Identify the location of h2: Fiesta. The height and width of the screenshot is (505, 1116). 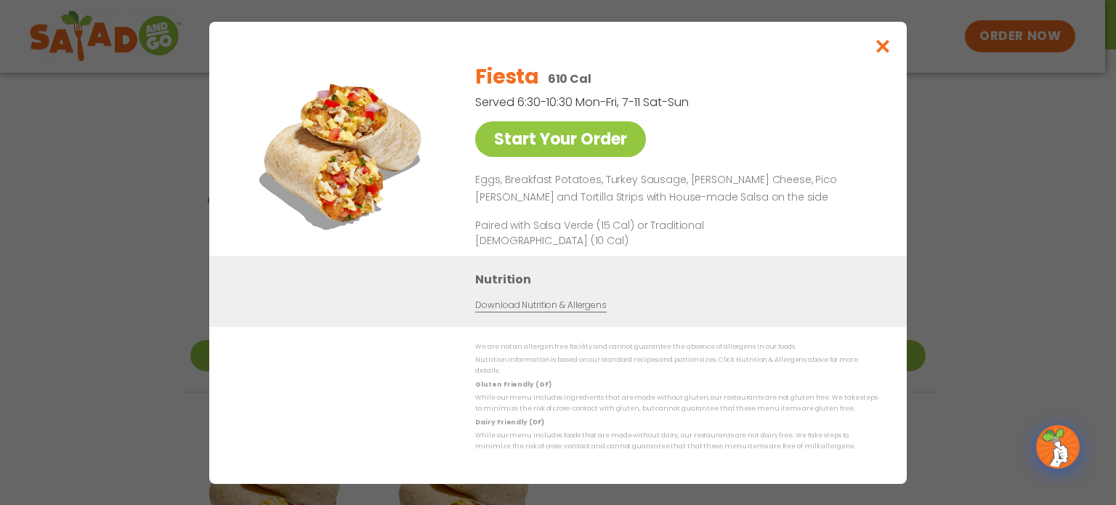
(507, 77).